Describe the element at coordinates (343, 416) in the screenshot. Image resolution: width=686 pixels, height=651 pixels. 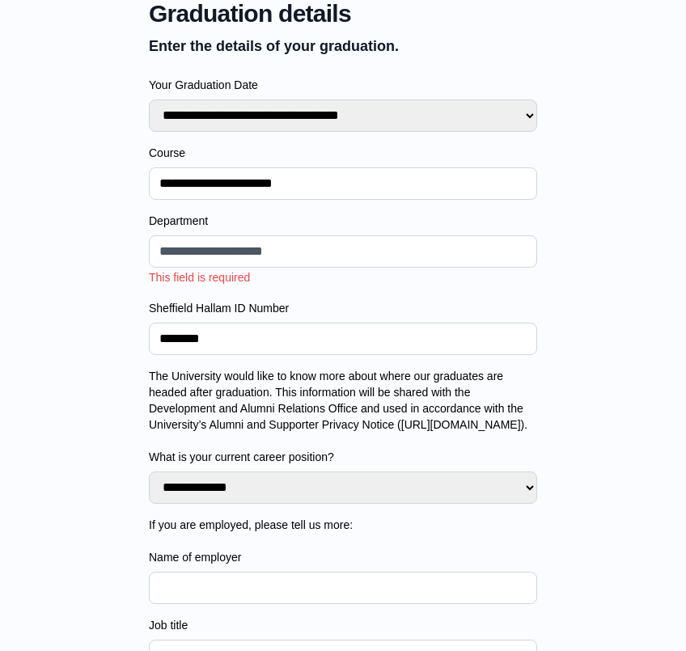
I see `label: The University would like to know more about where our graduates are headed after graduation. Thi...` at that location.